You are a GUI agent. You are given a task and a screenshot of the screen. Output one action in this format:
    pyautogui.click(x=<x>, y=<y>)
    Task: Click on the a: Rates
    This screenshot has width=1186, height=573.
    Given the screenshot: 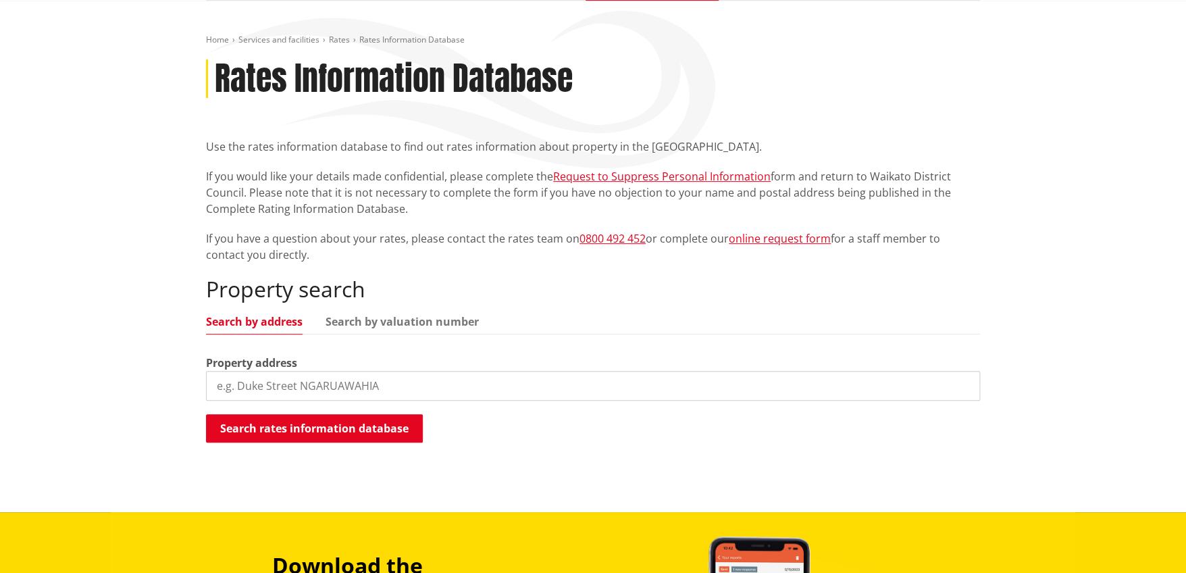 What is the action you would take?
    pyautogui.click(x=339, y=39)
    